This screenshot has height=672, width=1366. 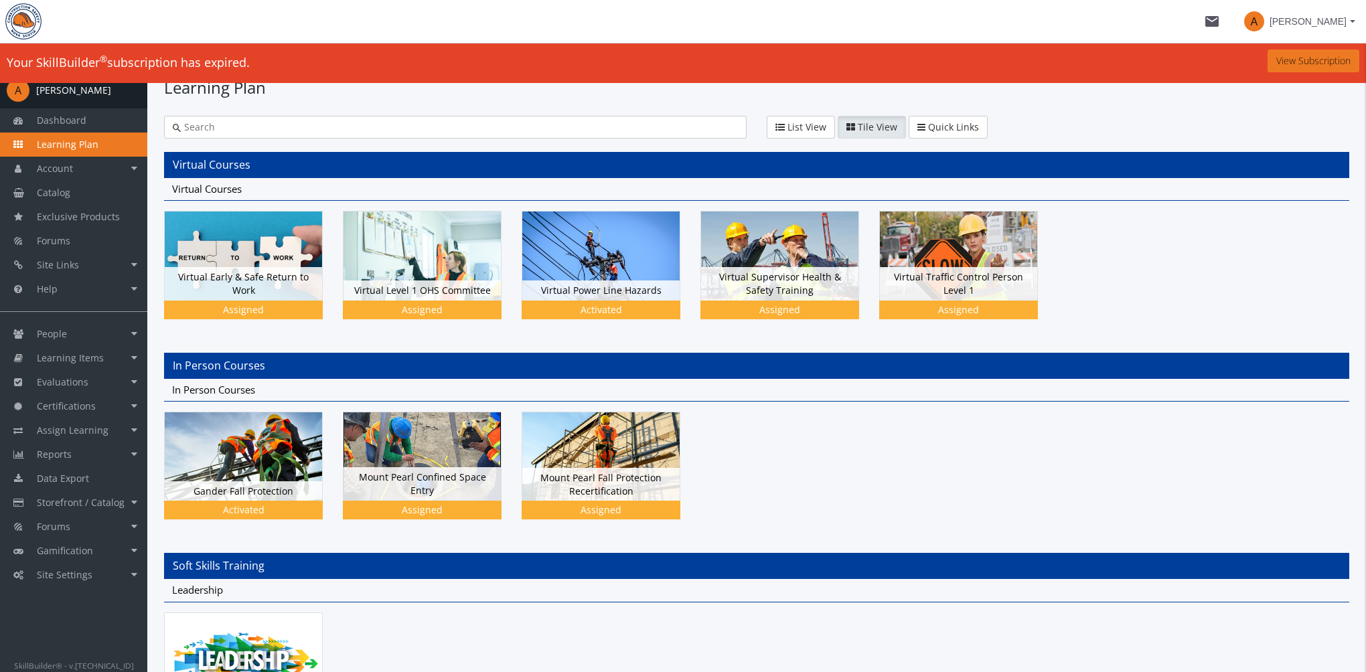 I want to click on span: Assign Learning, so click(x=72, y=430).